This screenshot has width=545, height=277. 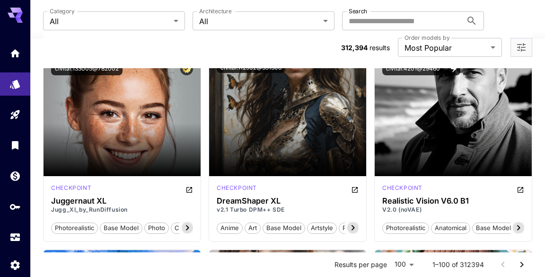 I want to click on div: Juggernaut XL, so click(x=122, y=200).